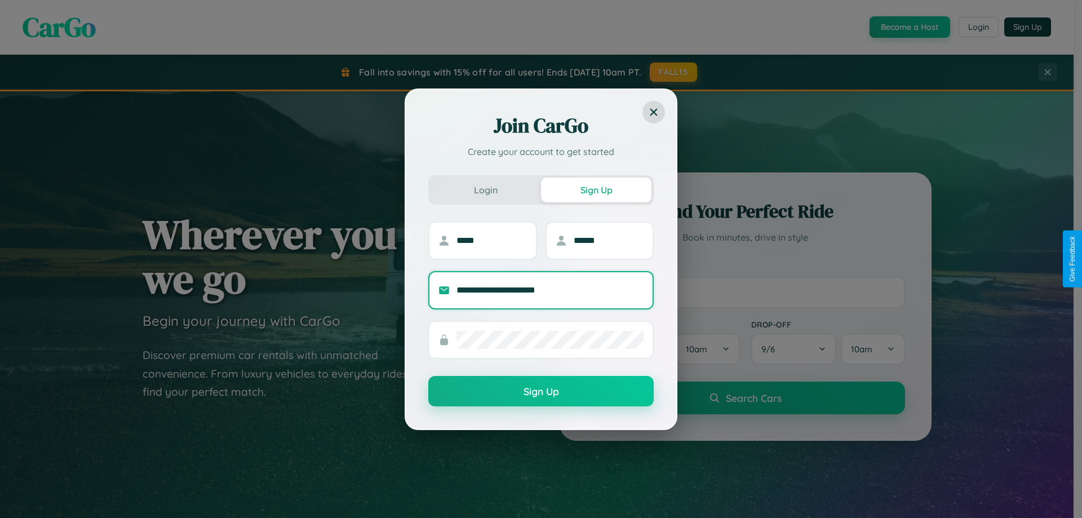  What do you see at coordinates (541, 152) in the screenshot?
I see `p: Create your account to get started` at bounding box center [541, 152].